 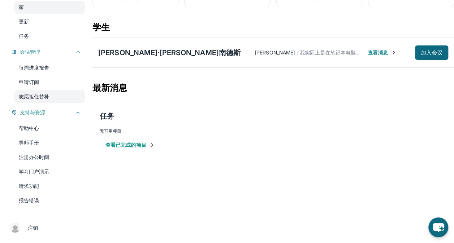 What do you see at coordinates (50, 82) in the screenshot?
I see `a: 申请订阅` at bounding box center [50, 82].